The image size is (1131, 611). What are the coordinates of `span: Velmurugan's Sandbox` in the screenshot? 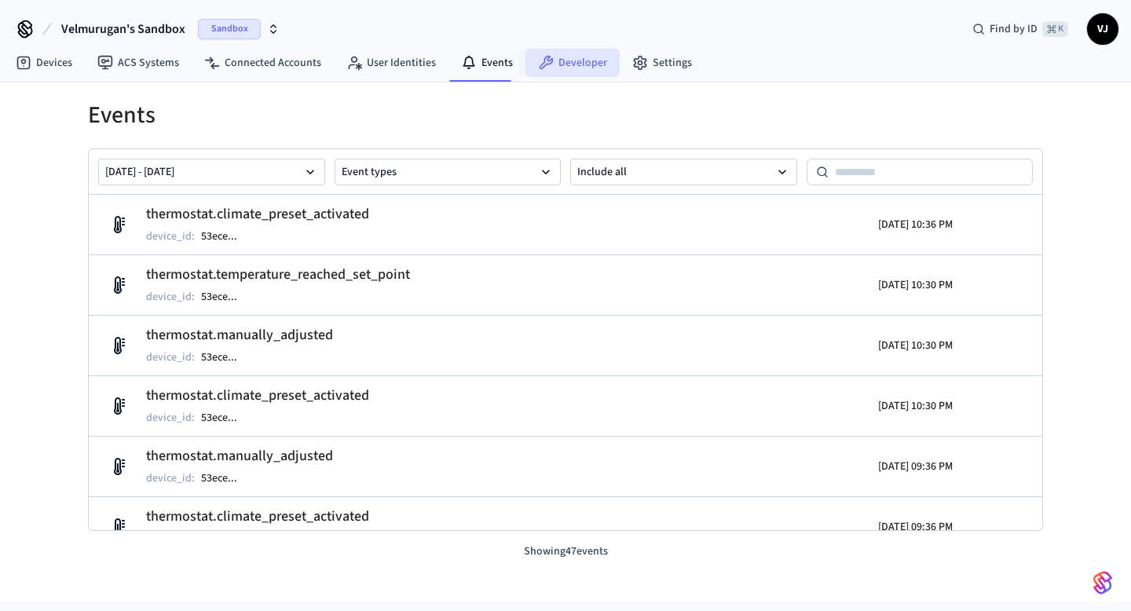 It's located at (123, 29).